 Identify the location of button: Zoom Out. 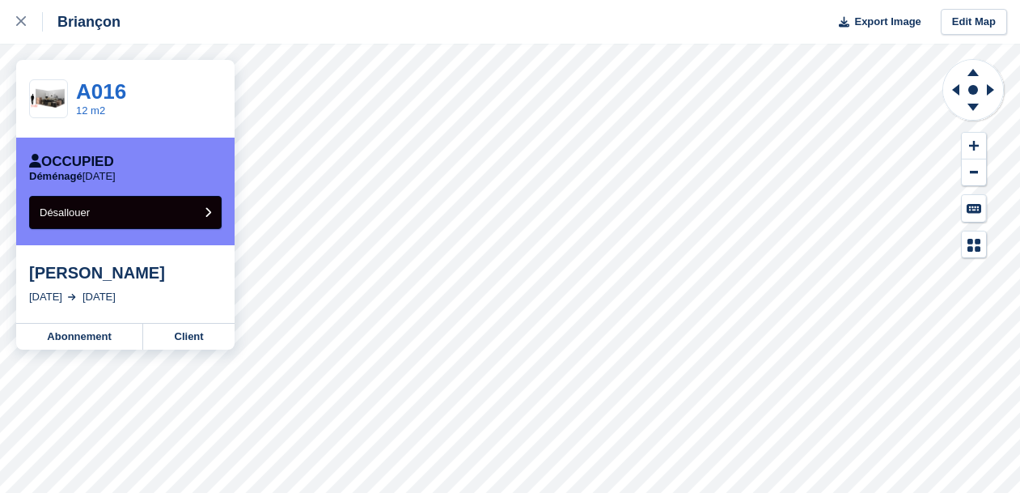
(974, 172).